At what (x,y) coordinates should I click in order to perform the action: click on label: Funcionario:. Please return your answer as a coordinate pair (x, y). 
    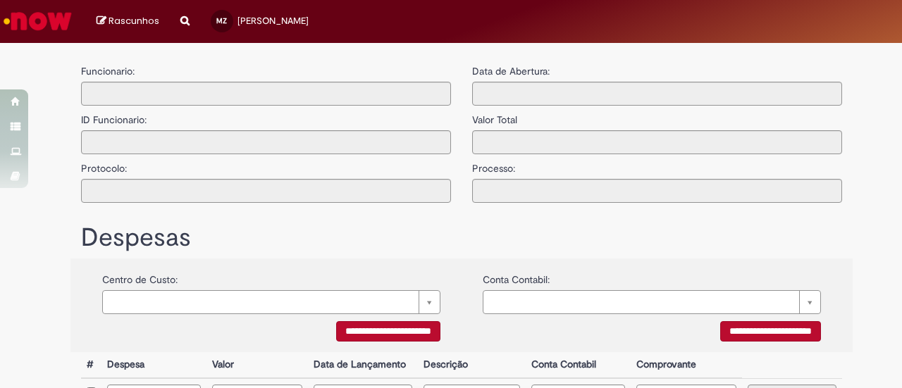
    Looking at the image, I should click on (108, 71).